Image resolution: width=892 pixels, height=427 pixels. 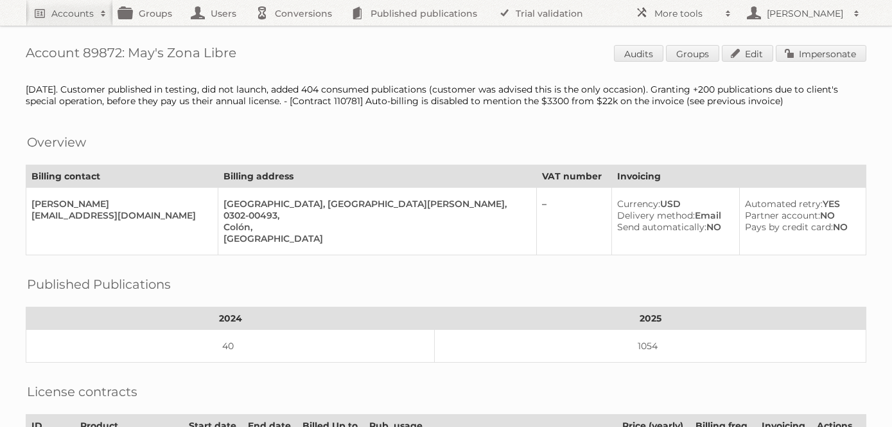 What do you see at coordinates (784, 204) in the screenshot?
I see `span: Automated retry:` at bounding box center [784, 204].